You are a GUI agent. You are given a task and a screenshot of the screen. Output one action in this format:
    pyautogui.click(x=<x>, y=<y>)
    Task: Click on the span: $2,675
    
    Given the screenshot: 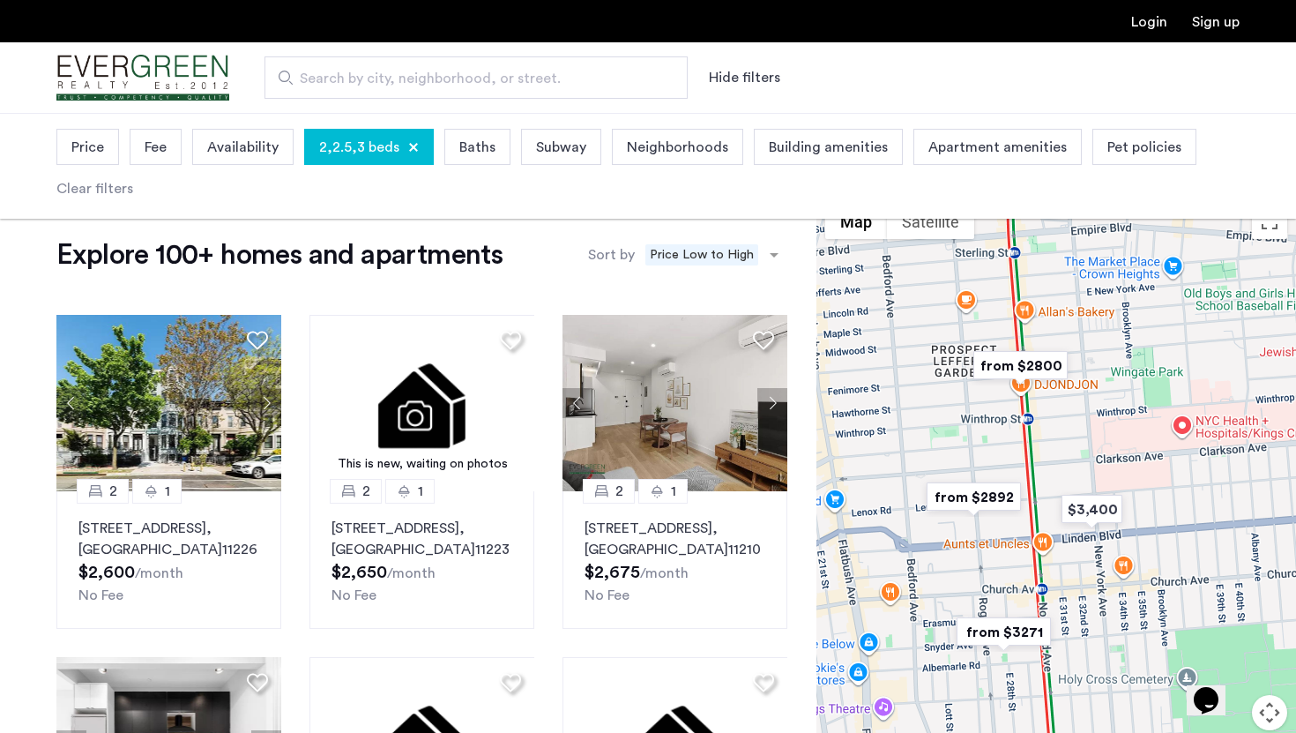 What is the action you would take?
    pyautogui.click(x=612, y=572)
    